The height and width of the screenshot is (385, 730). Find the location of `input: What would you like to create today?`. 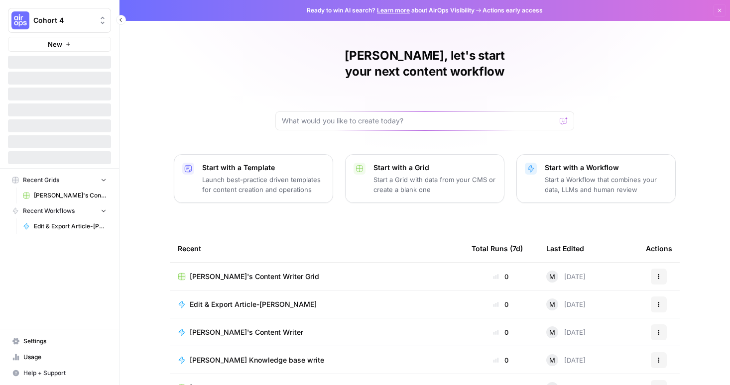

input: What would you like to create today? is located at coordinates (419, 121).